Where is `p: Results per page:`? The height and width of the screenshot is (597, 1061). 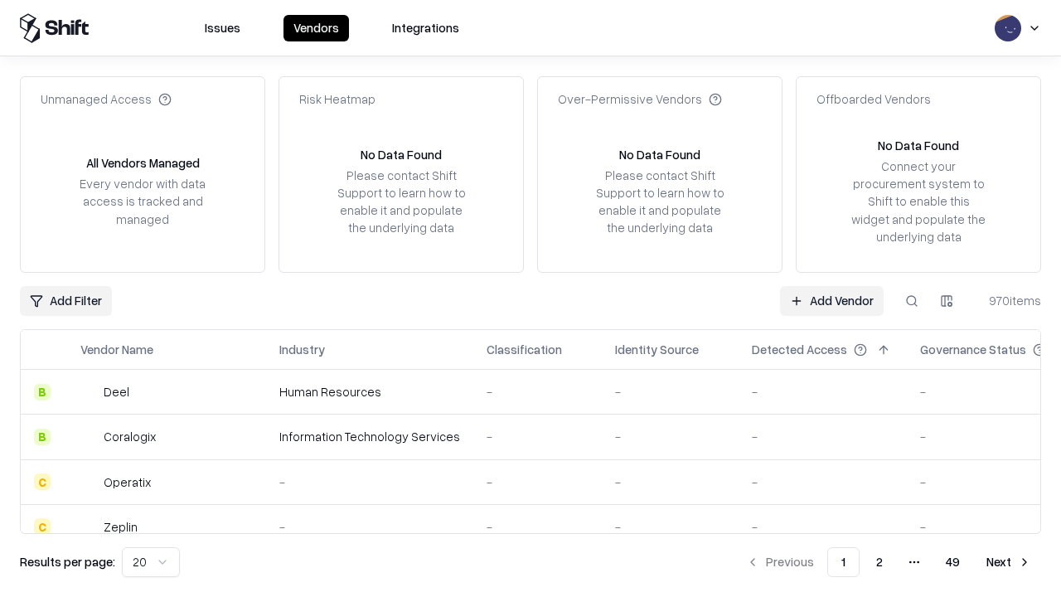
p: Results per page: is located at coordinates (67, 561).